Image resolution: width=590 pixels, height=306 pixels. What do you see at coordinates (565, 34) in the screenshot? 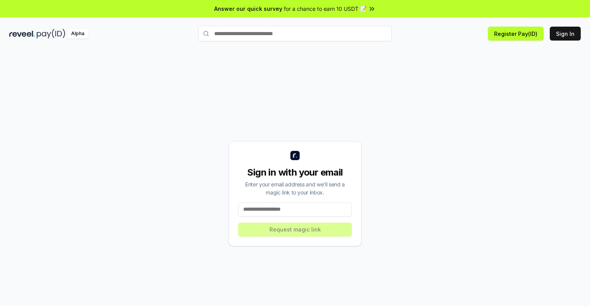
I see `button: Sign In` at bounding box center [565, 34].